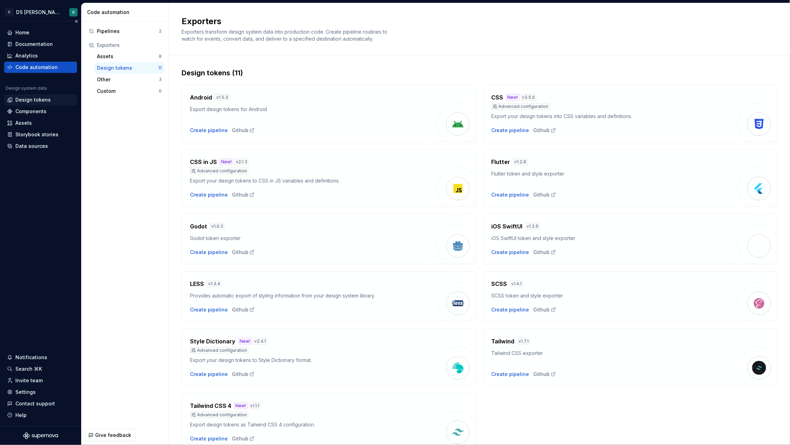 The width and height of the screenshot is (790, 445). What do you see at coordinates (309, 238) in the screenshot?
I see `div: Godot token exporter` at bounding box center [309, 238].